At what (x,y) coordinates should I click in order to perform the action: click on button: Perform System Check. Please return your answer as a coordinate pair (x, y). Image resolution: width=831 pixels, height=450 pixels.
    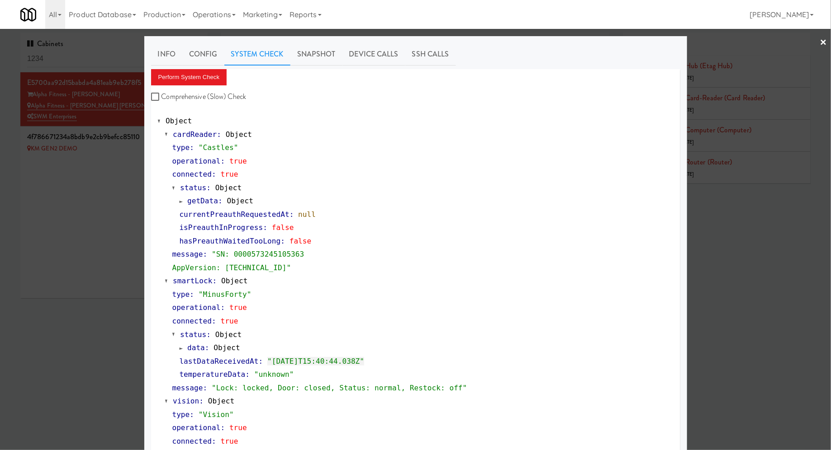
    Looking at the image, I should click on (189, 77).